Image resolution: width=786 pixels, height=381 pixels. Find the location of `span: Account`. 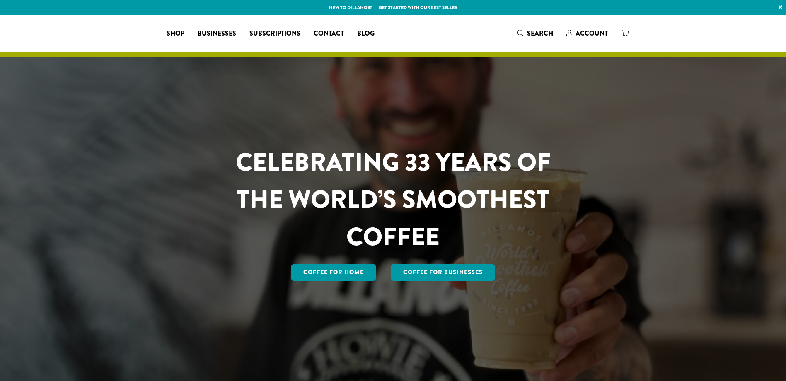

span: Account is located at coordinates (592, 33).